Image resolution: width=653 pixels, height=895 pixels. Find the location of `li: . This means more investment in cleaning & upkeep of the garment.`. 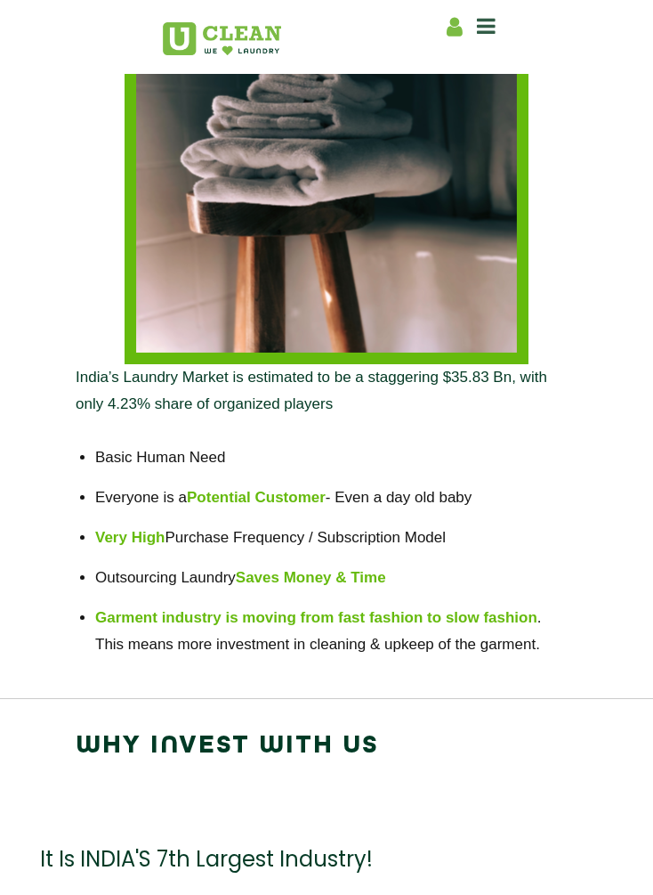

li: . This means more investment in cleaning & upkeep of the garment. is located at coordinates (327, 631).